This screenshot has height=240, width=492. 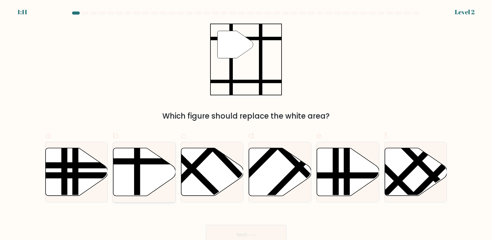 What do you see at coordinates (320, 135) in the screenshot?
I see `span: e.` at bounding box center [320, 135].